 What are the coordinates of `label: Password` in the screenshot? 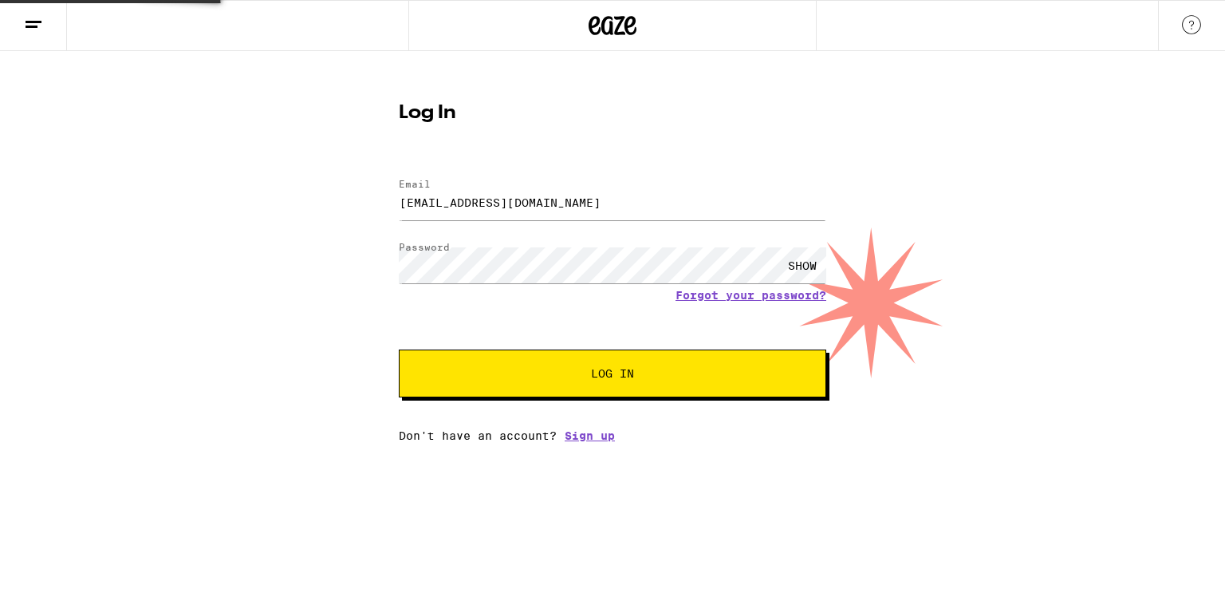 It's located at (424, 247).